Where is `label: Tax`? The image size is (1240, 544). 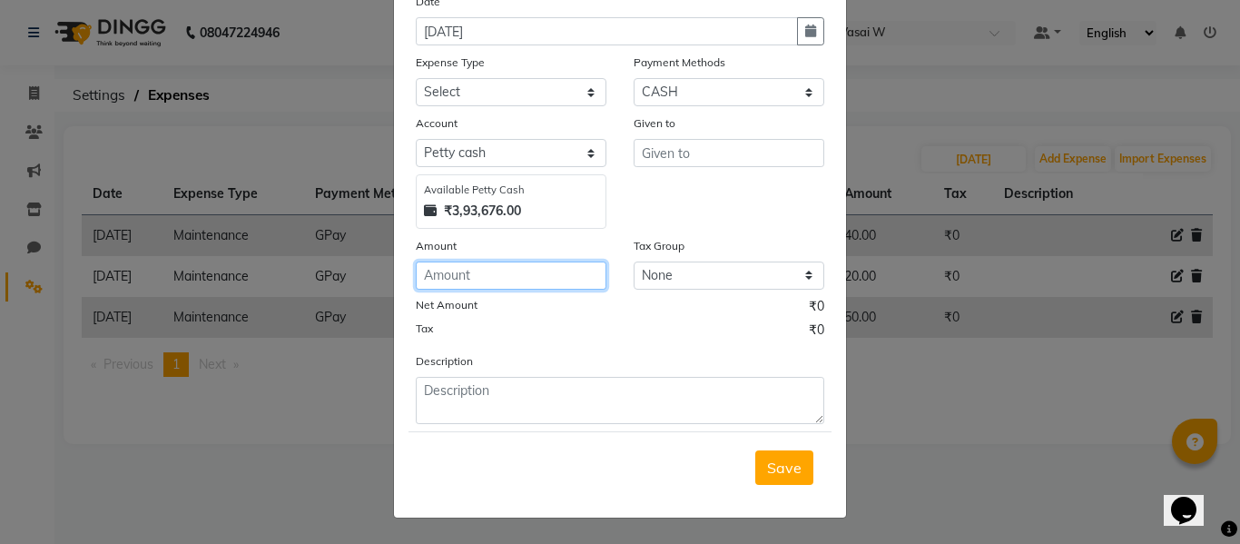 label: Tax is located at coordinates (424, 328).